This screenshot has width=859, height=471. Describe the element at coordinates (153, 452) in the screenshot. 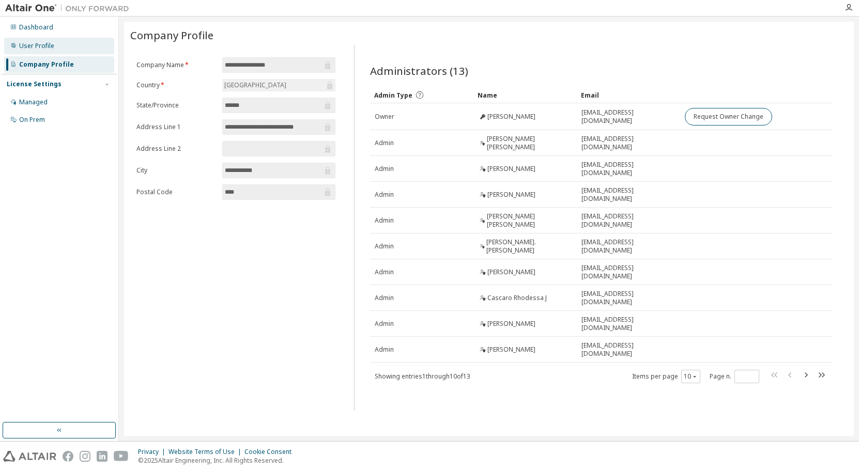

I see `div: Privacy` at that location.